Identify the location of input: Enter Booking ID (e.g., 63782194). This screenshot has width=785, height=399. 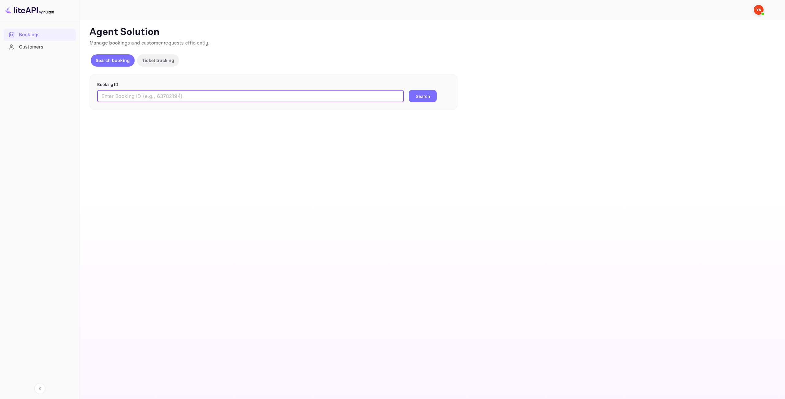
(251, 96).